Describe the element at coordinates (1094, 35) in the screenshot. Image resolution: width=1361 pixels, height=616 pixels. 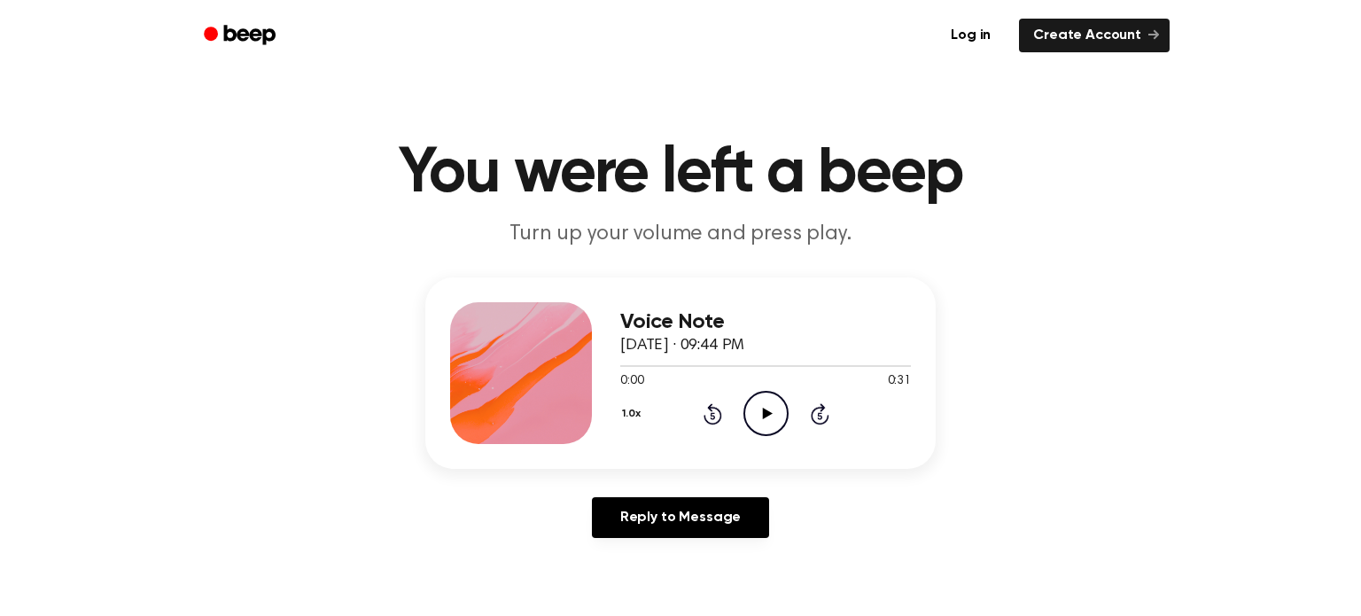
I see `a: Create Account` at that location.